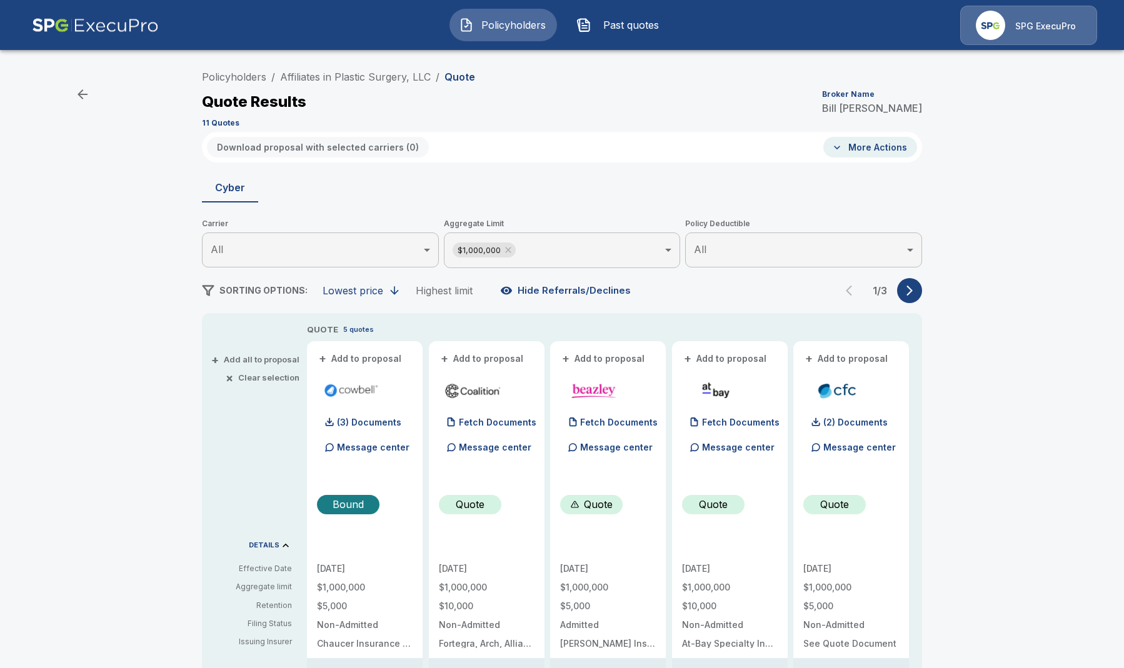  What do you see at coordinates (444, 291) in the screenshot?
I see `div: Highest limit` at bounding box center [444, 291].